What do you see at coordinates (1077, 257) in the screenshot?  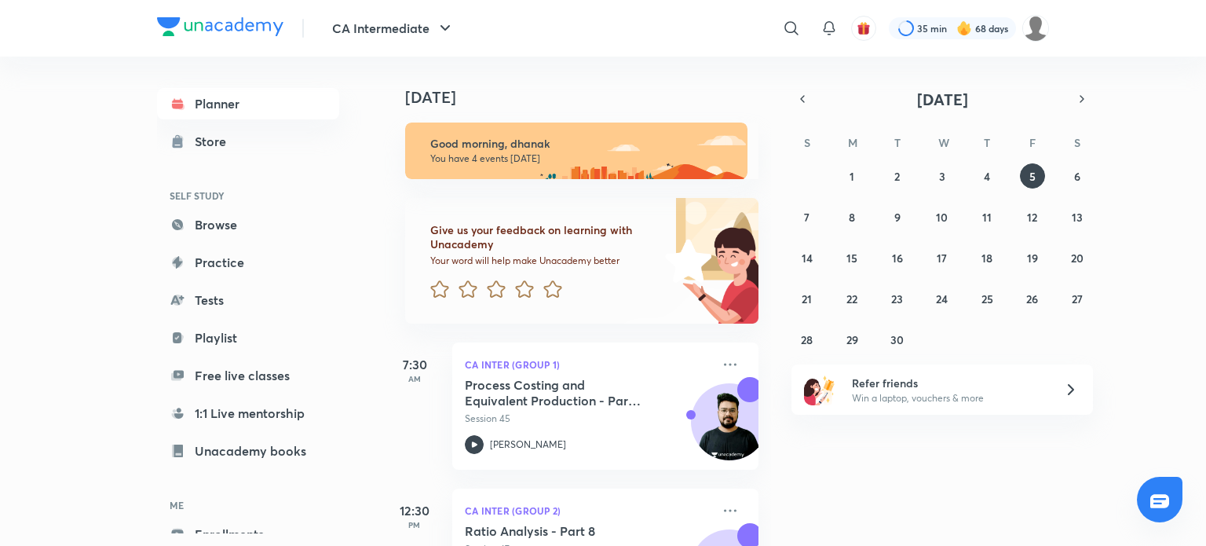 I see `abbr: September 20, 2025` at bounding box center [1077, 257].